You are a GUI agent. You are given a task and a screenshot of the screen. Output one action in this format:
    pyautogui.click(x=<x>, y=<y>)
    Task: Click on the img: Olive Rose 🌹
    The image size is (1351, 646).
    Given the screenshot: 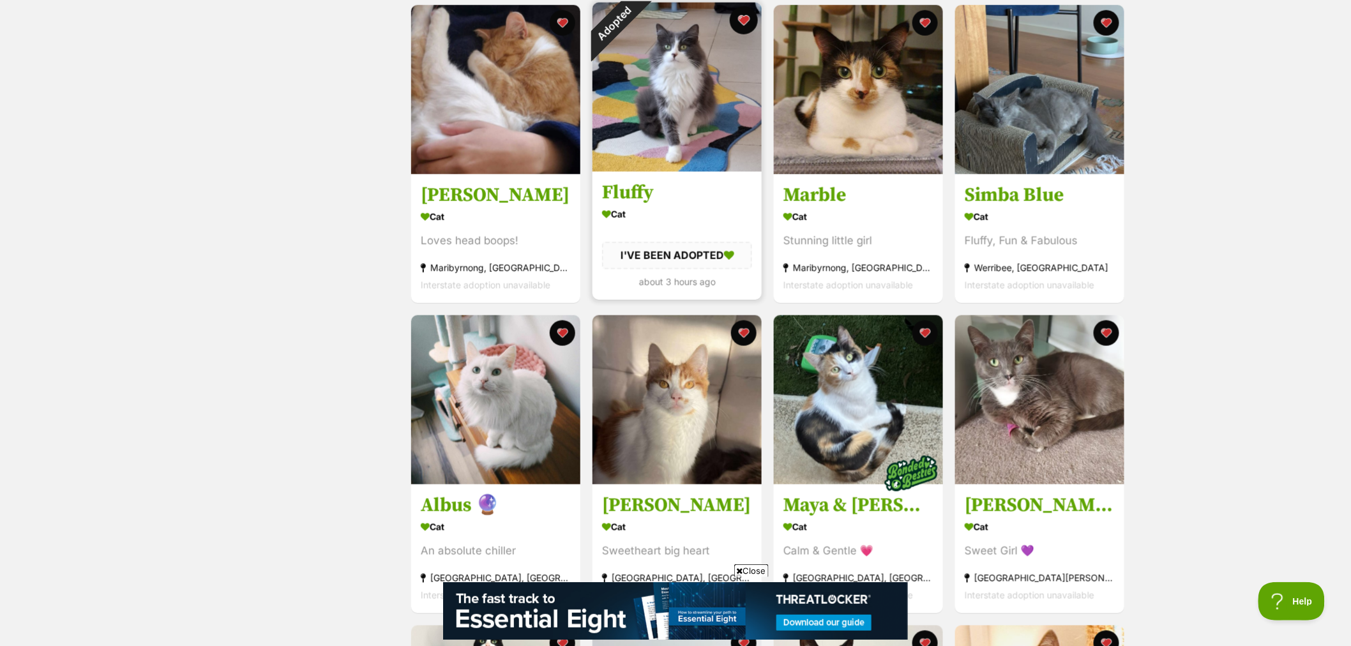 What is the action you would take?
    pyautogui.click(x=1040, y=400)
    